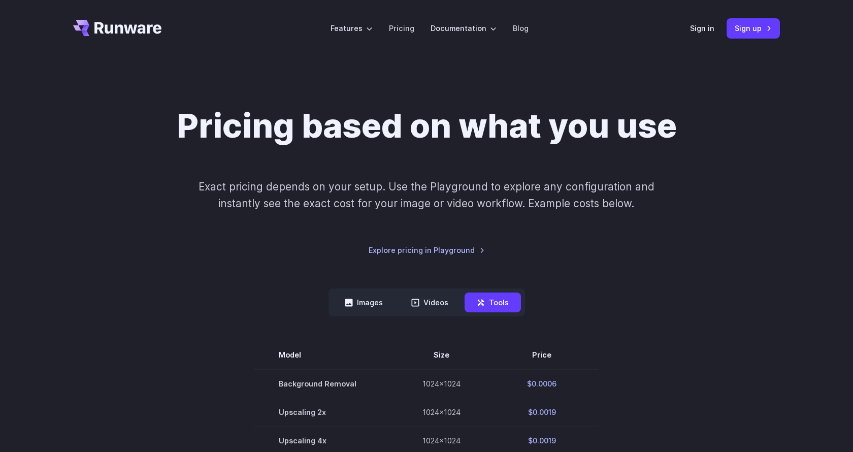 The height and width of the screenshot is (452, 853). I want to click on h1: Pricing based on what you use, so click(427, 125).